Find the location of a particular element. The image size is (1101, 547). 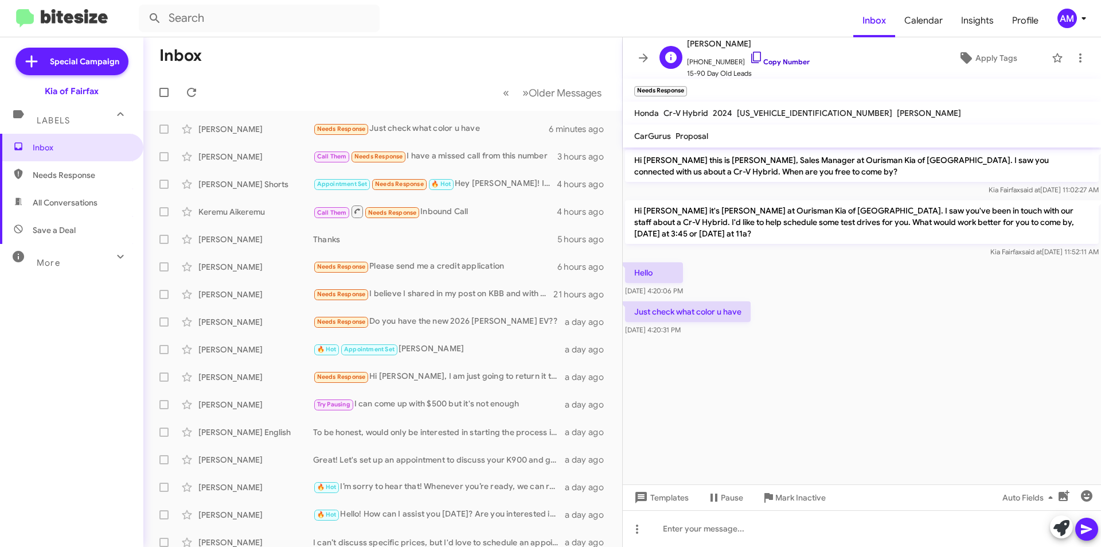

span: Older Messages is located at coordinates (565, 93).